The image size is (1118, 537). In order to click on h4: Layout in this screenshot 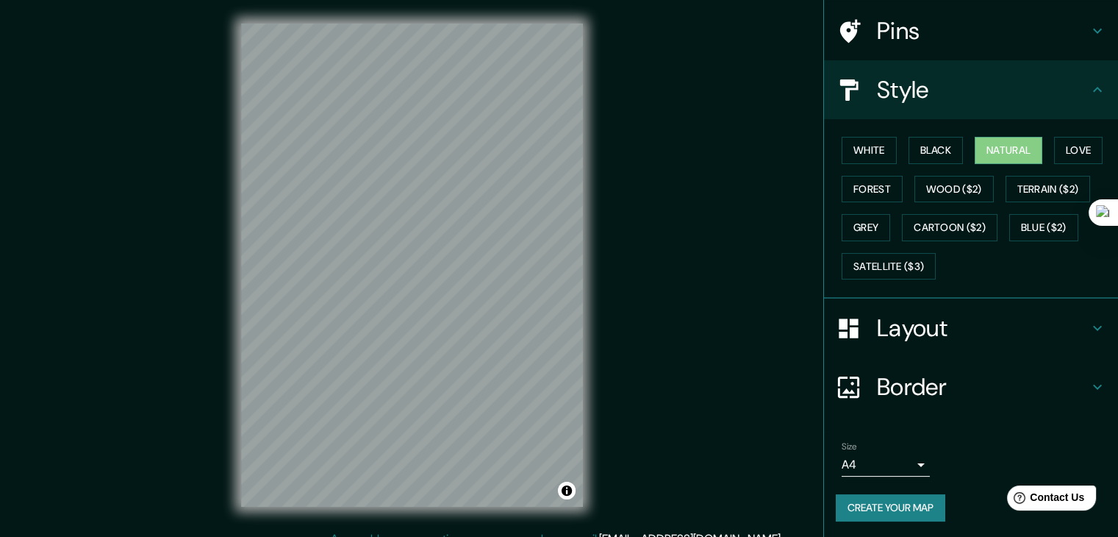, I will do `click(983, 328)`.